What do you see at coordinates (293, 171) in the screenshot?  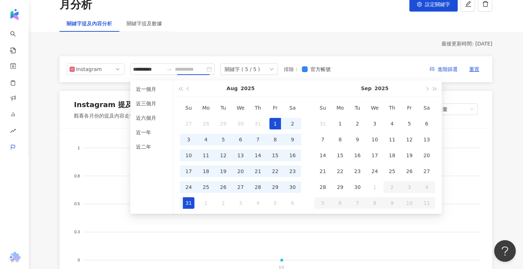 I see `div: 23` at bounding box center [293, 171].